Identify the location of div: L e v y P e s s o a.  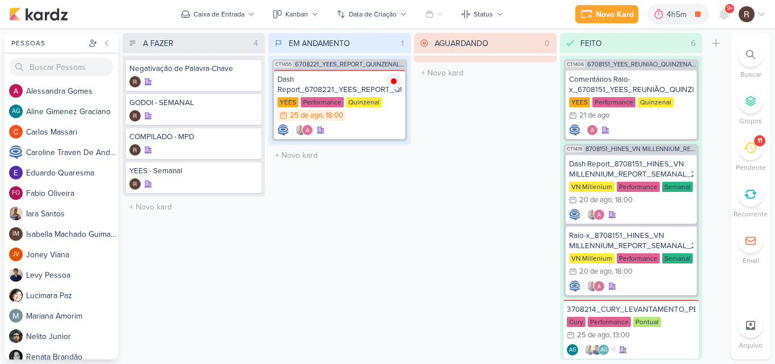
(72, 275).